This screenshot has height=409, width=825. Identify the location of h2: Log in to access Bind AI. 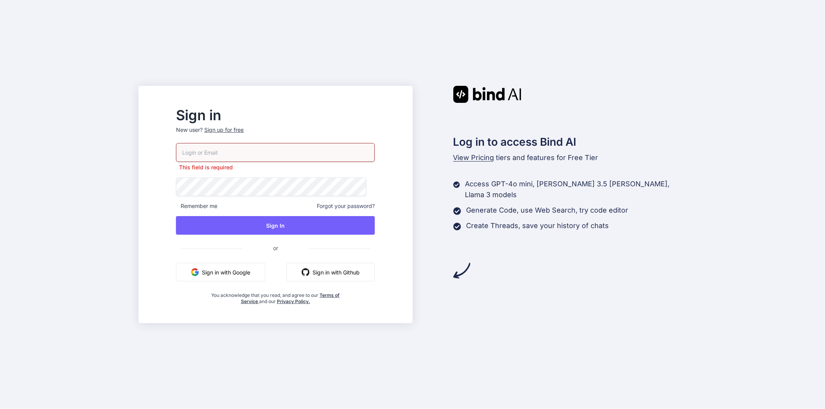
(570, 142).